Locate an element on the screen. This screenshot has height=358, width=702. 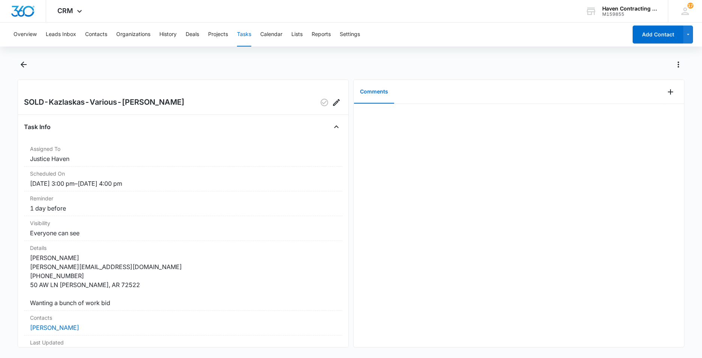
button: Add Comment is located at coordinates (671, 92).